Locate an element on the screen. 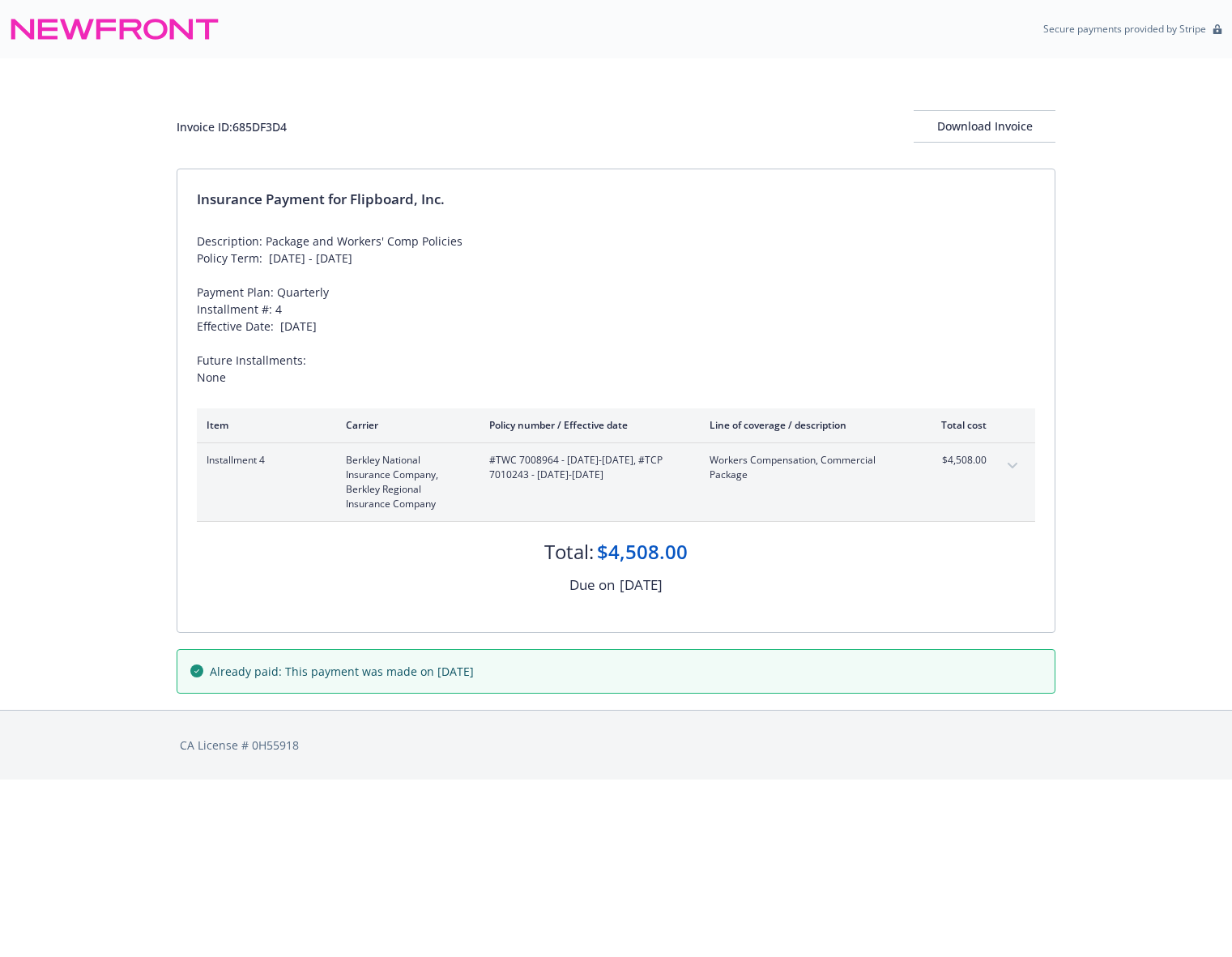  span: Workers Compensation, Commercial Package is located at coordinates (804, 468).